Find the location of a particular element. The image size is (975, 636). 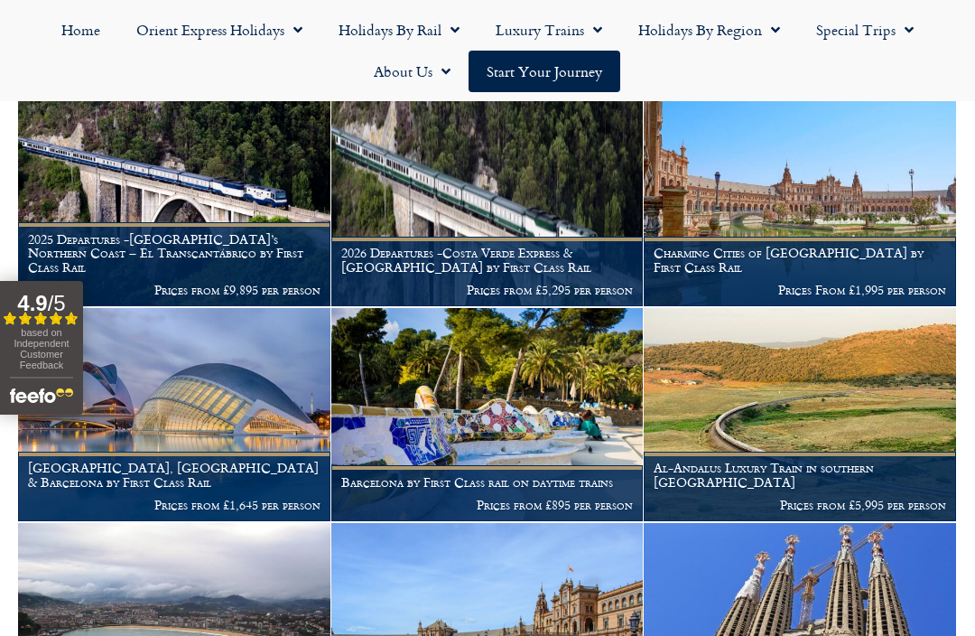

a: Start your Journey is located at coordinates (544, 71).